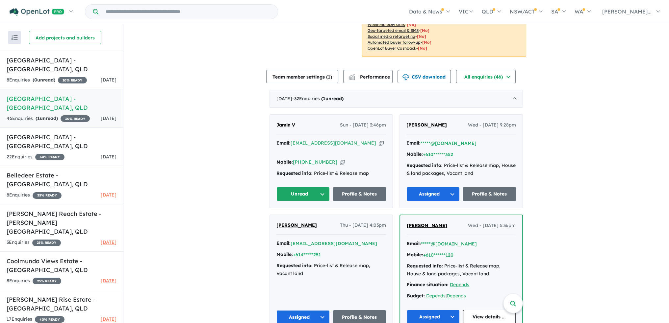  What do you see at coordinates (302, 77) in the screenshot?
I see `button: Team member settings (1)` at bounding box center [302, 77].